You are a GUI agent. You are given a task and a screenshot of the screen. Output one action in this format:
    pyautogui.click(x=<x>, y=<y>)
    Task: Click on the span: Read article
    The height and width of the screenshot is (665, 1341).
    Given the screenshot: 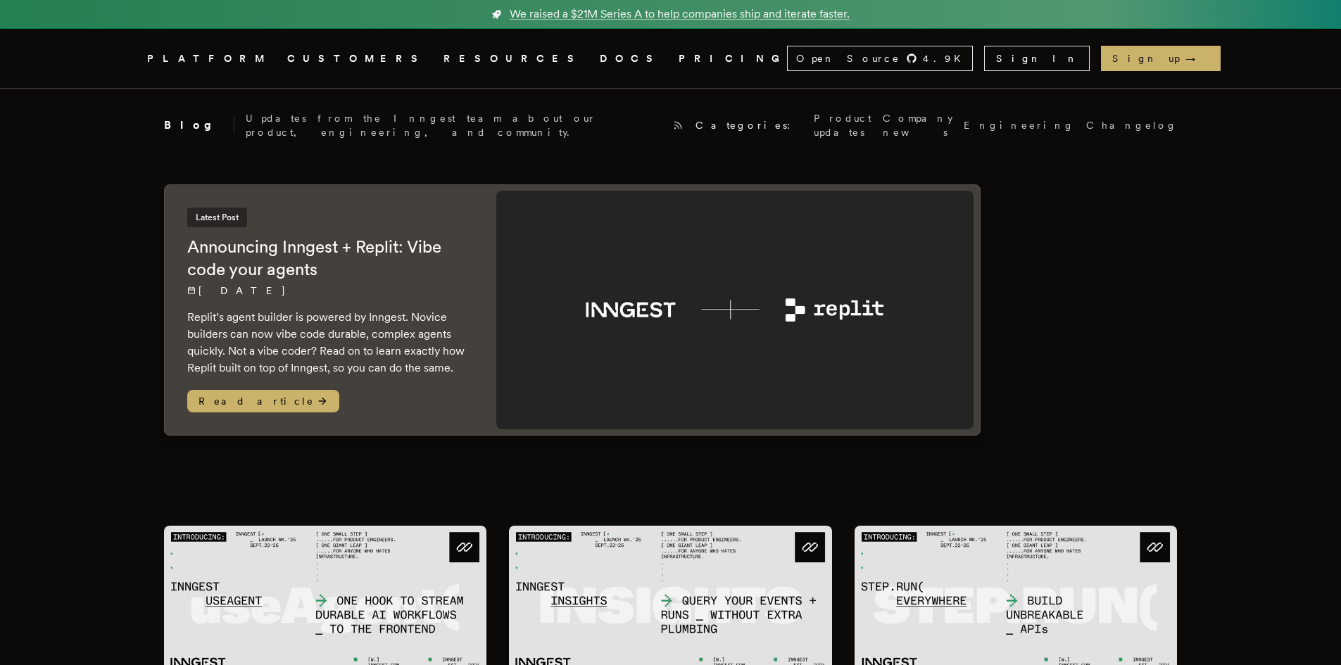 What is the action you would take?
    pyautogui.click(x=263, y=401)
    